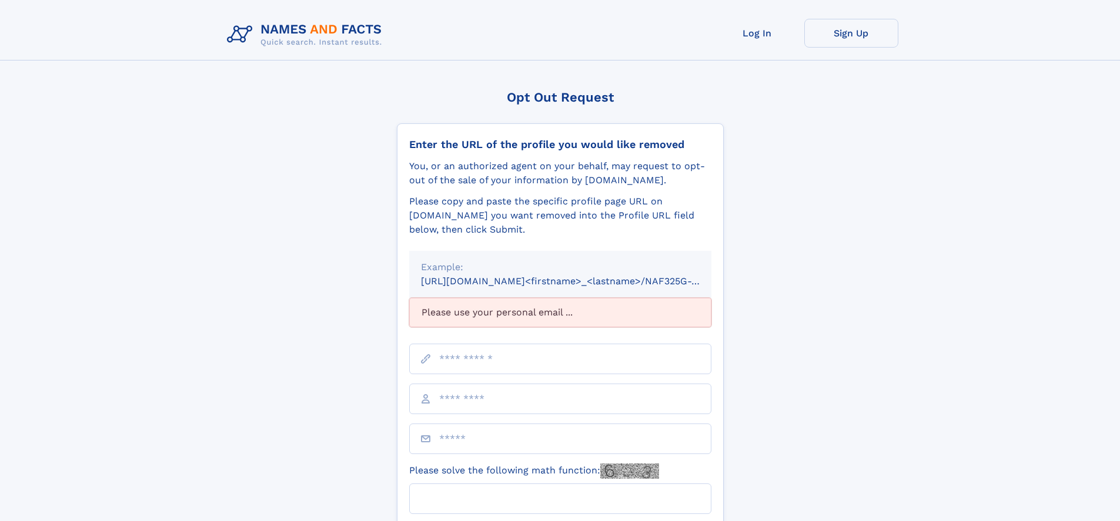 This screenshot has width=1120, height=521. What do you see at coordinates (560, 145) in the screenshot?
I see `div: Enter the URL of the profile you would like removed` at bounding box center [560, 145].